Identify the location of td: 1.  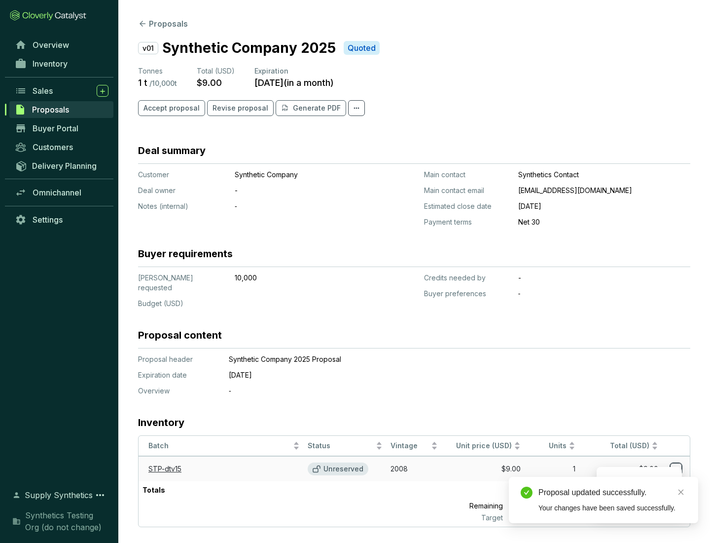
(553, 468).